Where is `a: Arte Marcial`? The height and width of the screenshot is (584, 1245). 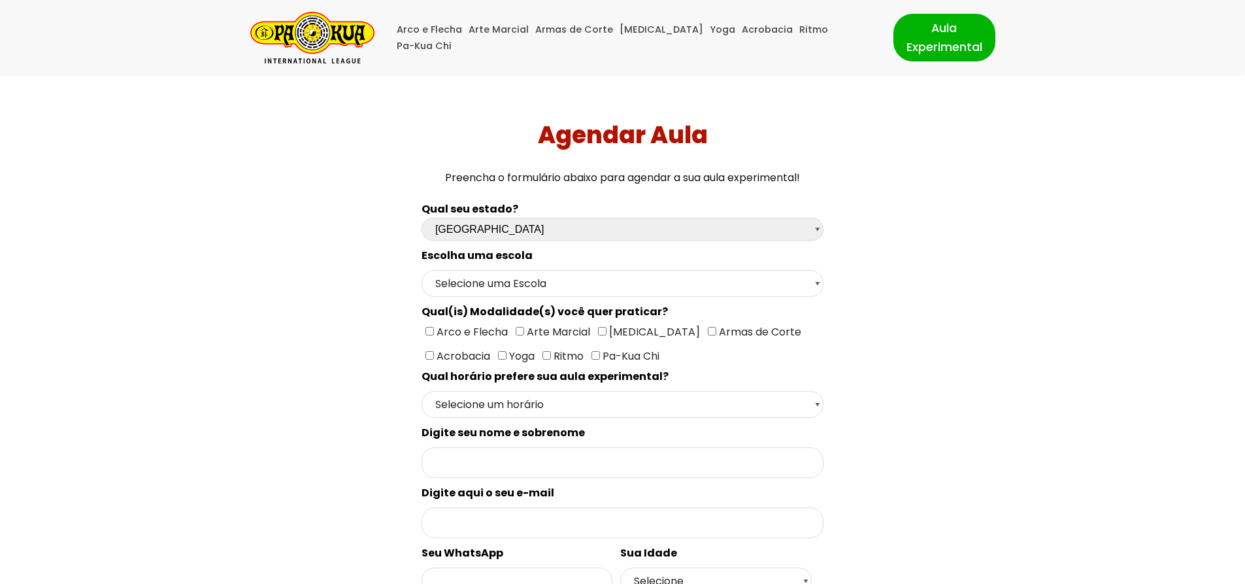
a: Arte Marcial is located at coordinates (499, 29).